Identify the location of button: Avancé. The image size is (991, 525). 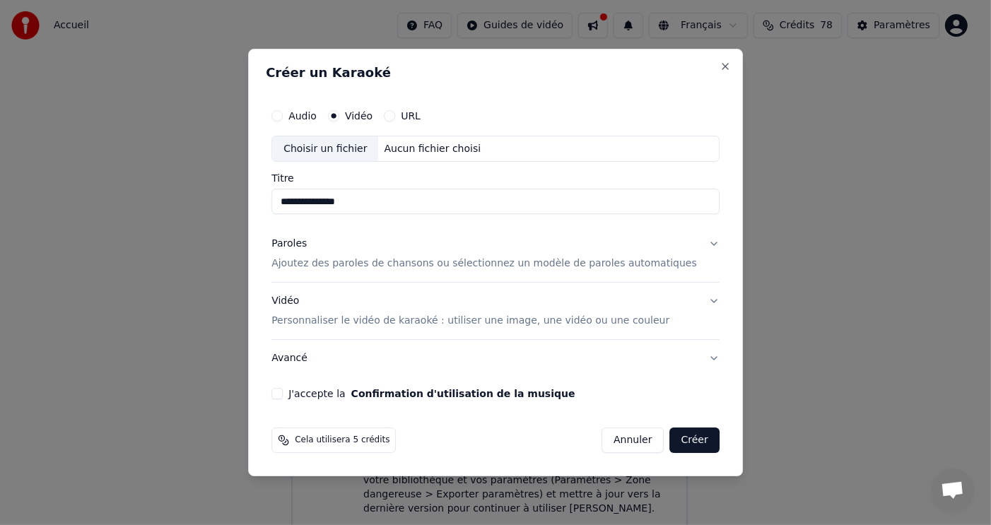
(496, 358).